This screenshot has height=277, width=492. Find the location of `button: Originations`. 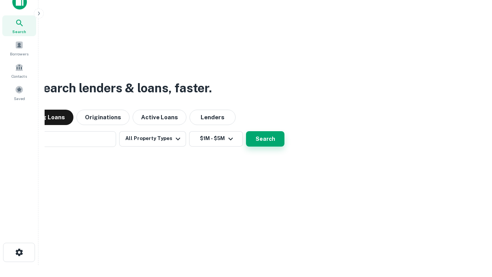

button: Originations is located at coordinates (103, 117).